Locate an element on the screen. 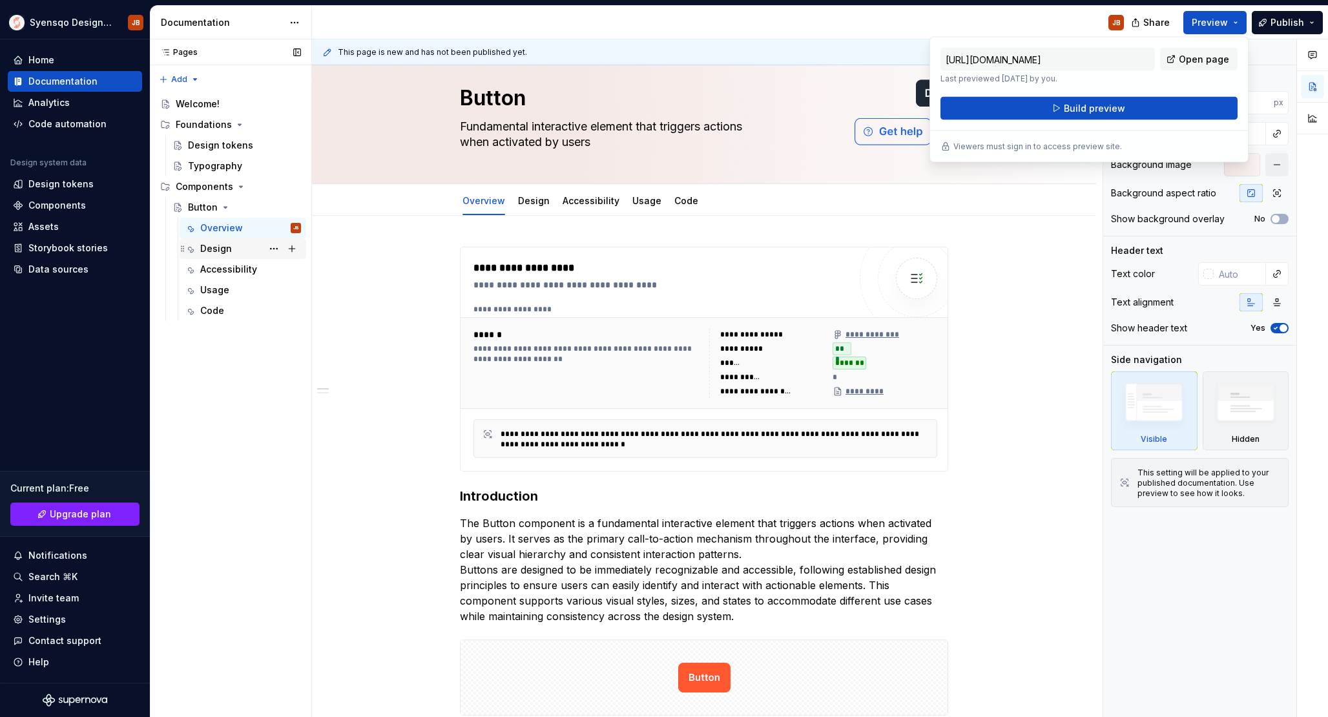 This screenshot has width=1328, height=717. div: Side navigation is located at coordinates (1147, 360).